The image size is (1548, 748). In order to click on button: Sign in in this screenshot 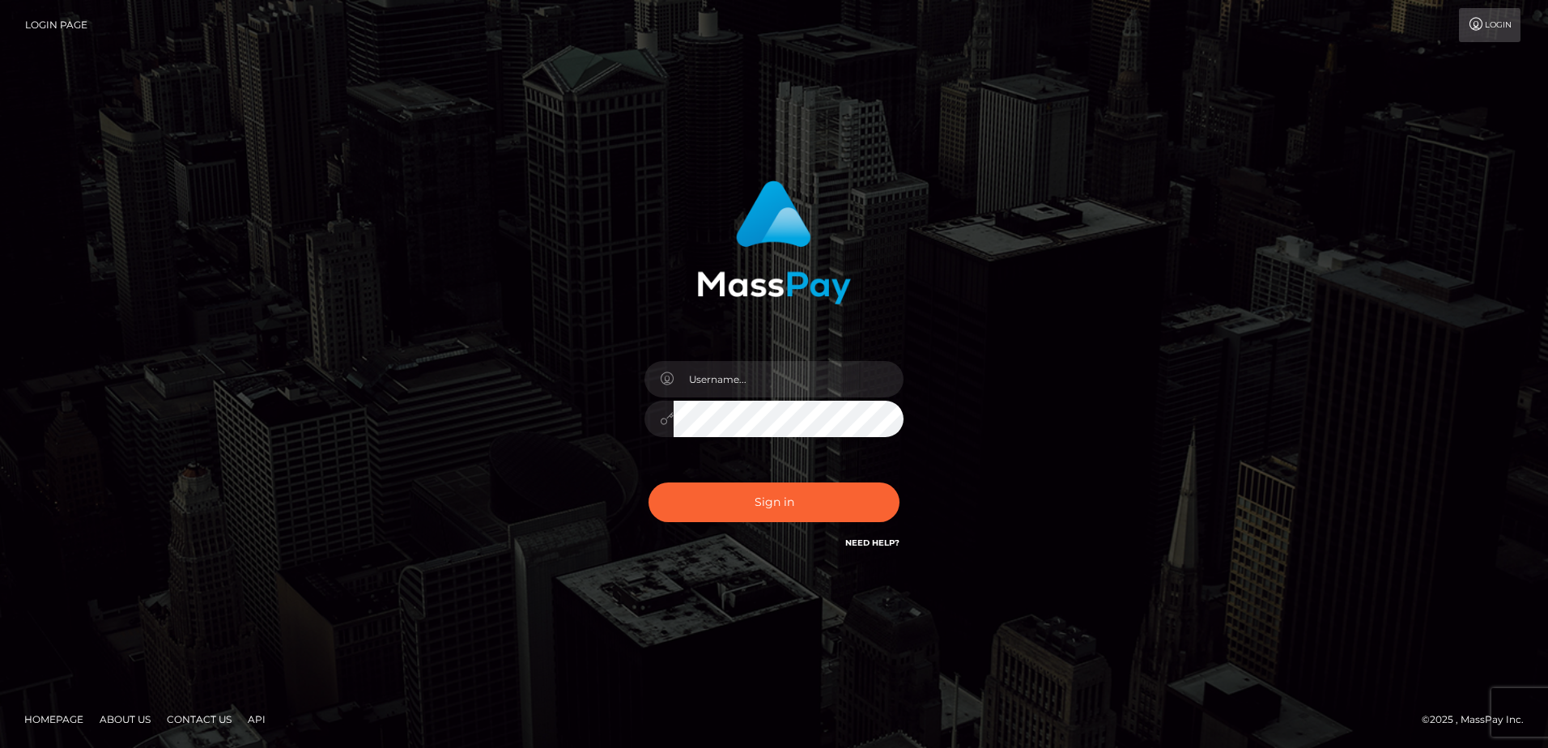, I will do `click(774, 502)`.